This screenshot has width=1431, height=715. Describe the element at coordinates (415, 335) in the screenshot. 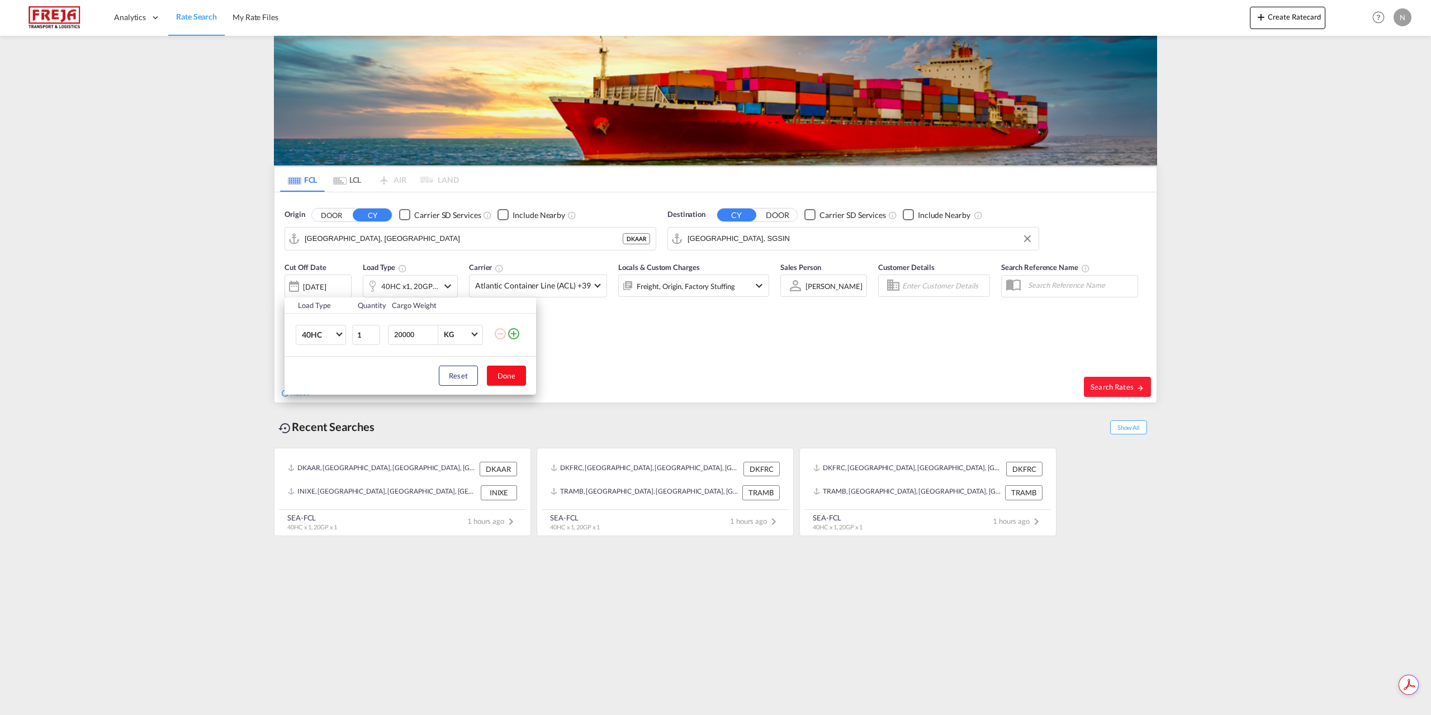

I see `input: Enter Weight` at that location.